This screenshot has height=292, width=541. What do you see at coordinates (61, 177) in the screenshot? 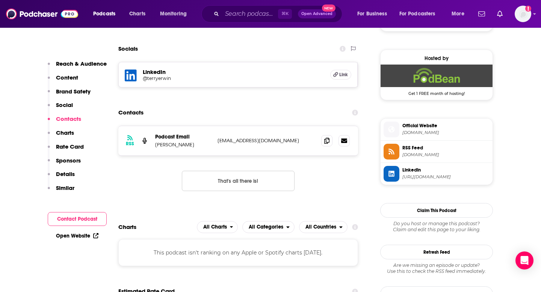
I see `button: Details` at bounding box center [61, 177].